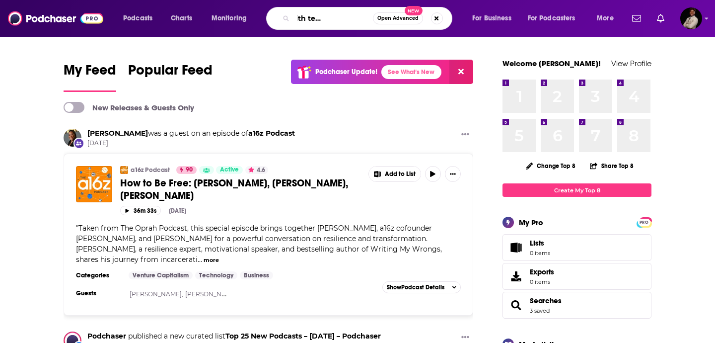 The width and height of the screenshot is (715, 343). I want to click on a: Technology, so click(216, 275).